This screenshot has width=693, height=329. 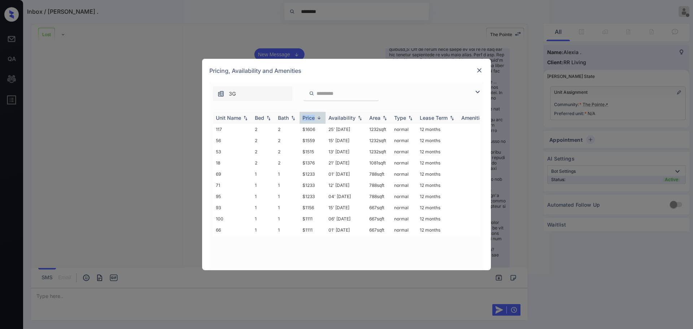 What do you see at coordinates (233, 129) in the screenshot?
I see `td: 117` at bounding box center [233, 129].